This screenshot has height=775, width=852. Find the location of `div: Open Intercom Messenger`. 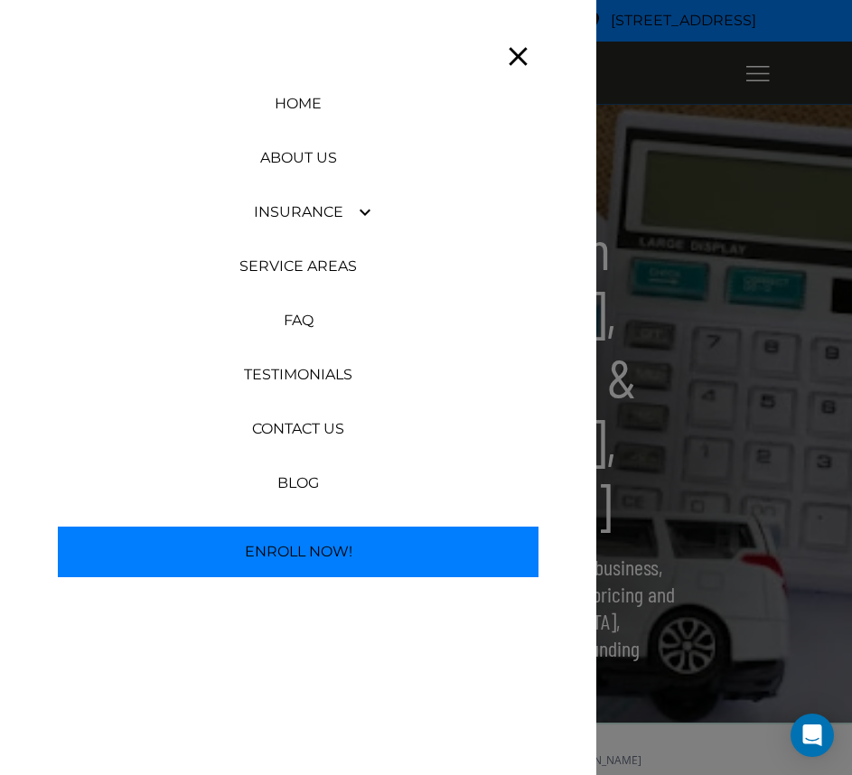

div: Open Intercom Messenger is located at coordinates (812, 736).